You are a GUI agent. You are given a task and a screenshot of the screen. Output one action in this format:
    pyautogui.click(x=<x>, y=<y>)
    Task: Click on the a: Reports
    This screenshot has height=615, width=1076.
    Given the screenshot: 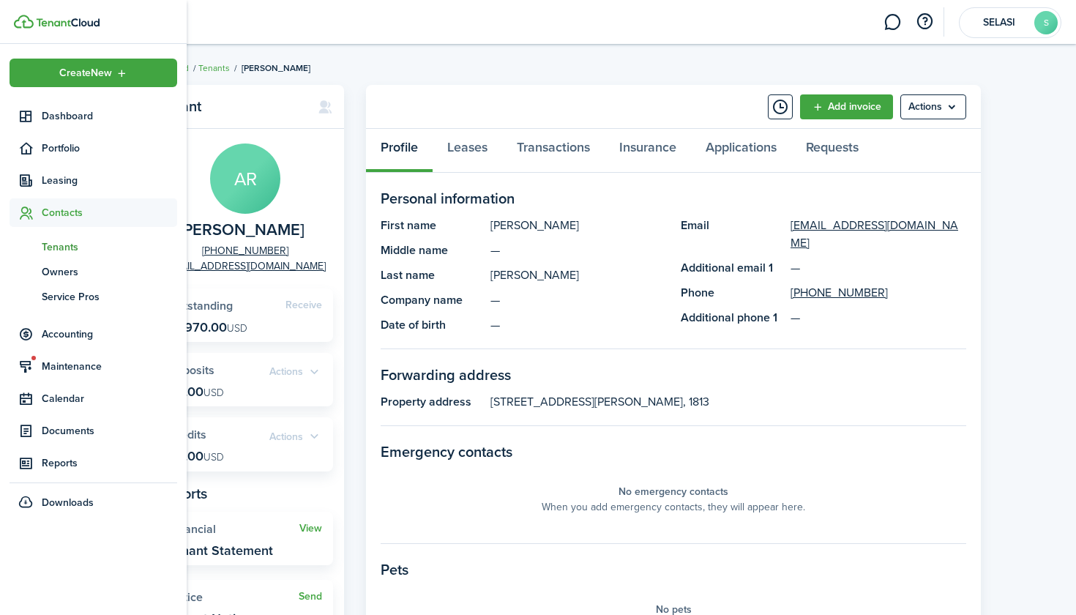 What is the action you would take?
    pyautogui.click(x=93, y=463)
    